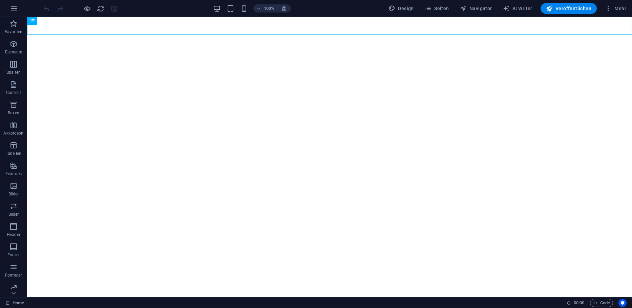  Describe the element at coordinates (14, 215) in the screenshot. I see `p: Slider` at that location.